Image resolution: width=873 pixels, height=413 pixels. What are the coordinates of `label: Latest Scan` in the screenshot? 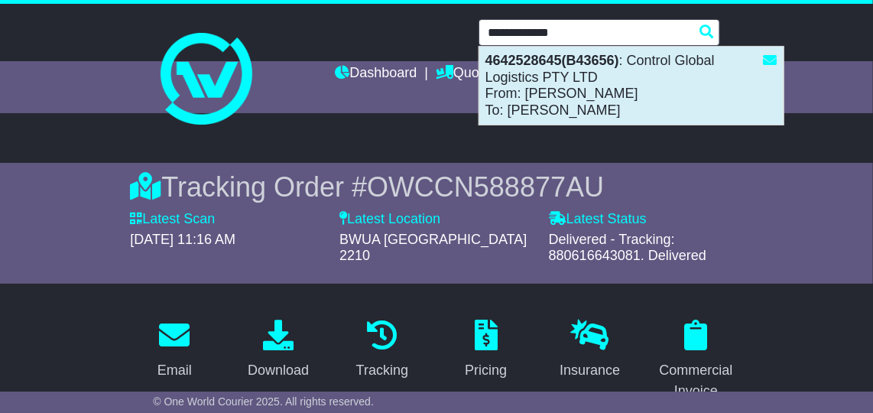 It's located at (172, 219).